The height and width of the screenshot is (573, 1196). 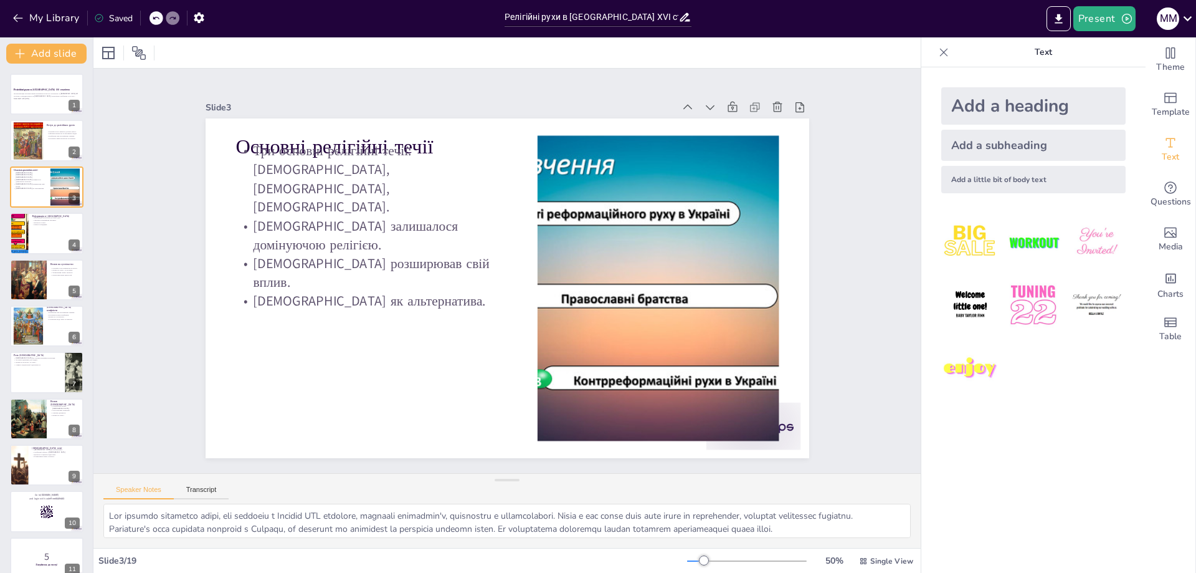 What do you see at coordinates (1033, 242) in the screenshot?
I see `img: 2.jpeg` at bounding box center [1033, 242].